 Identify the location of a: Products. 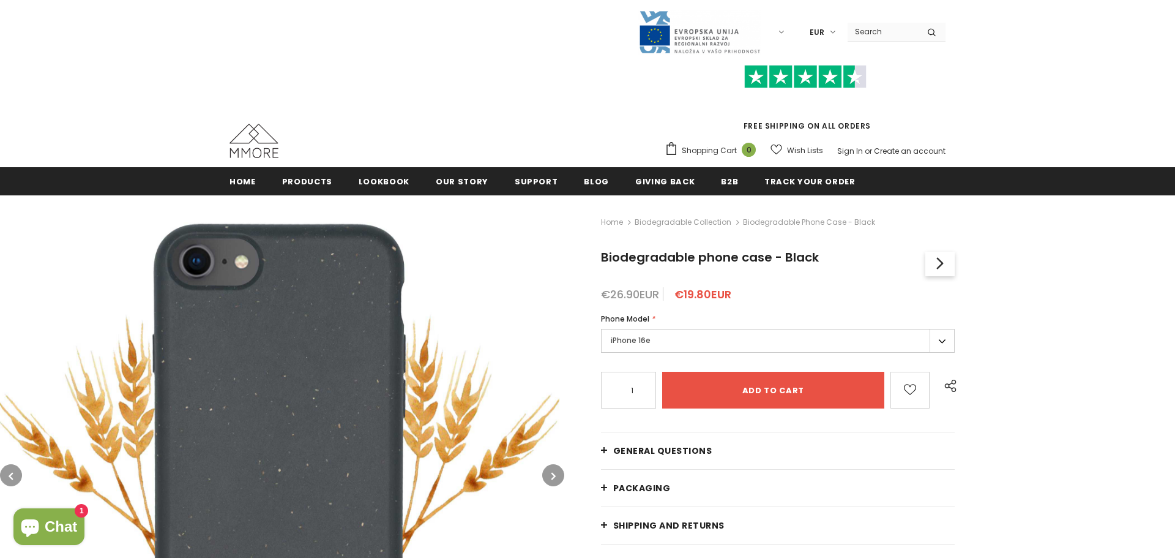
(307, 181).